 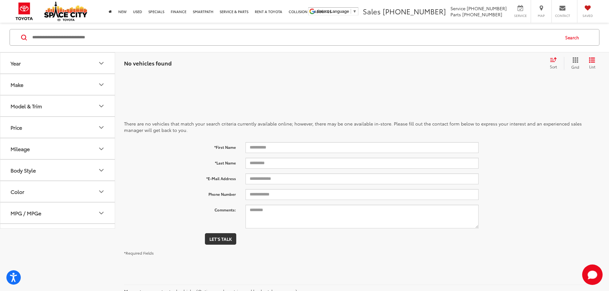 I want to click on button: Let's Talk, so click(x=221, y=239).